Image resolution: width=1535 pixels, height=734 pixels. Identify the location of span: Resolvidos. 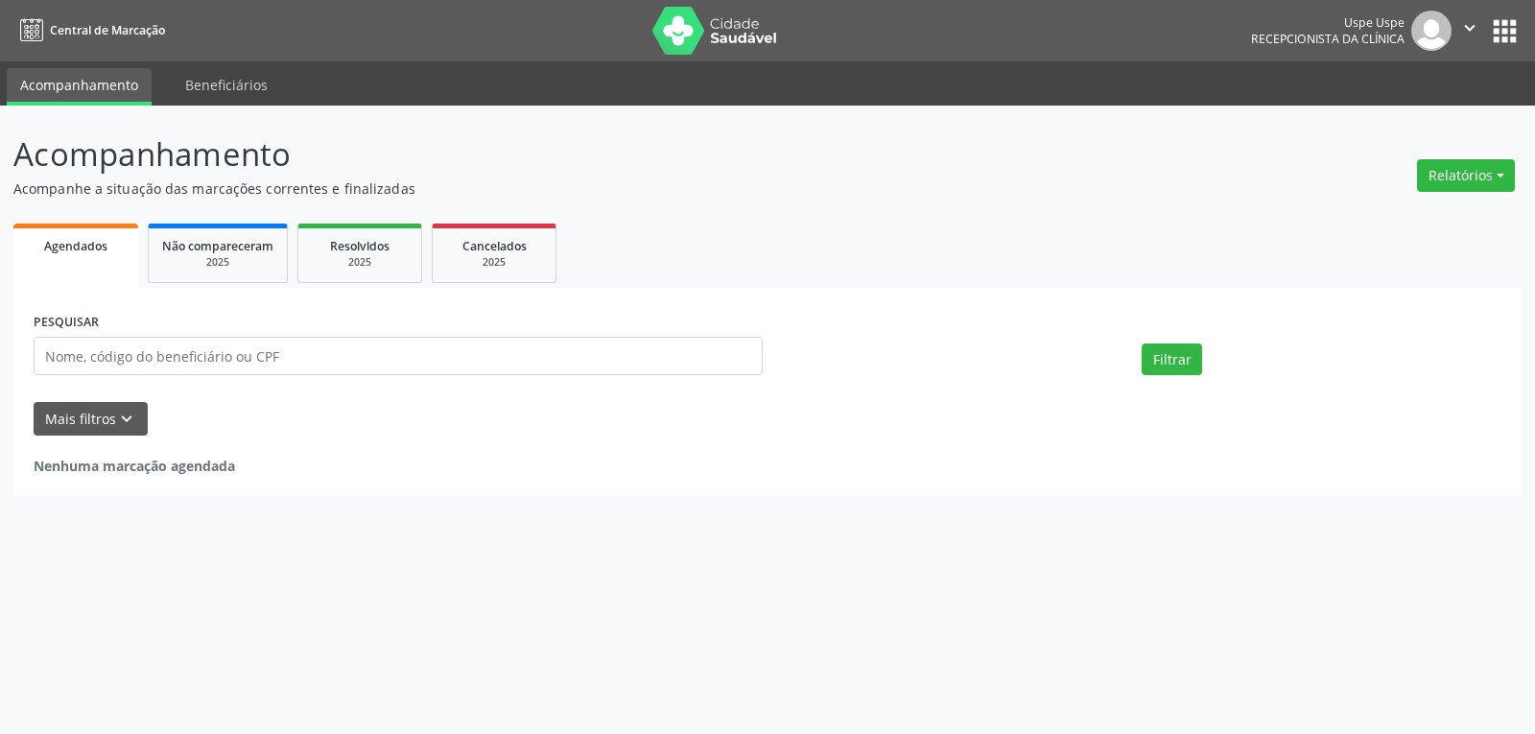
(360, 246).